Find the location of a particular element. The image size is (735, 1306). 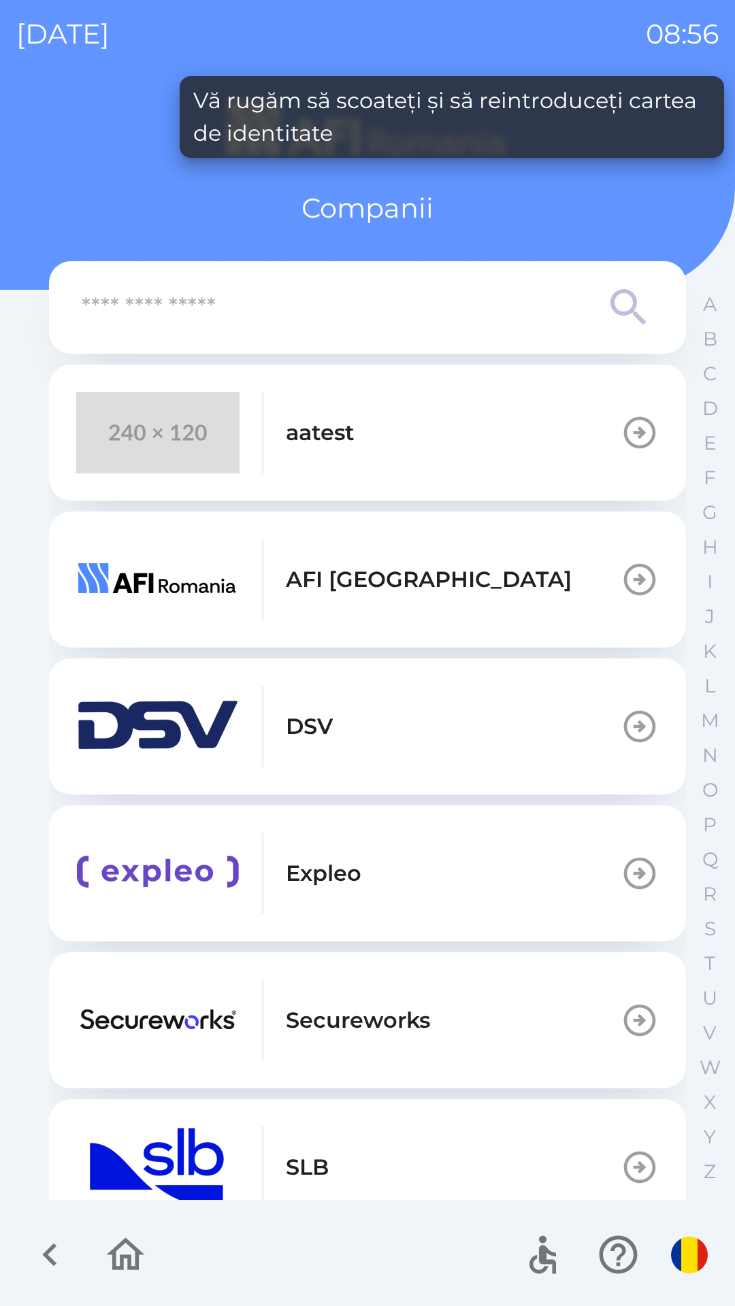

button: O is located at coordinates (710, 790).